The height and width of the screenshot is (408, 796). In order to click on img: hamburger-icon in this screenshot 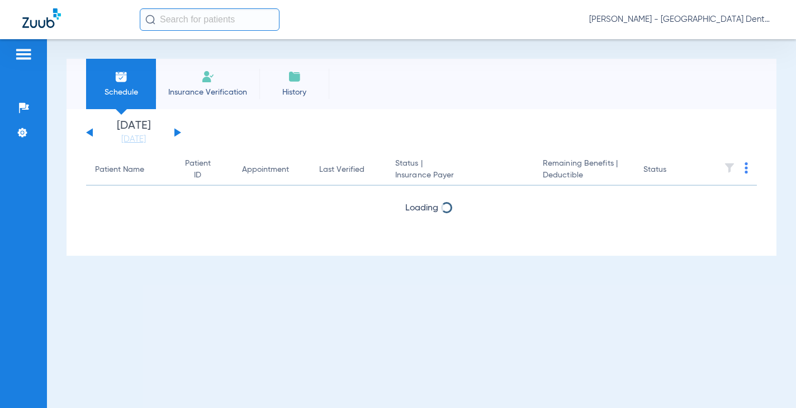, I will do `click(23, 54)`.